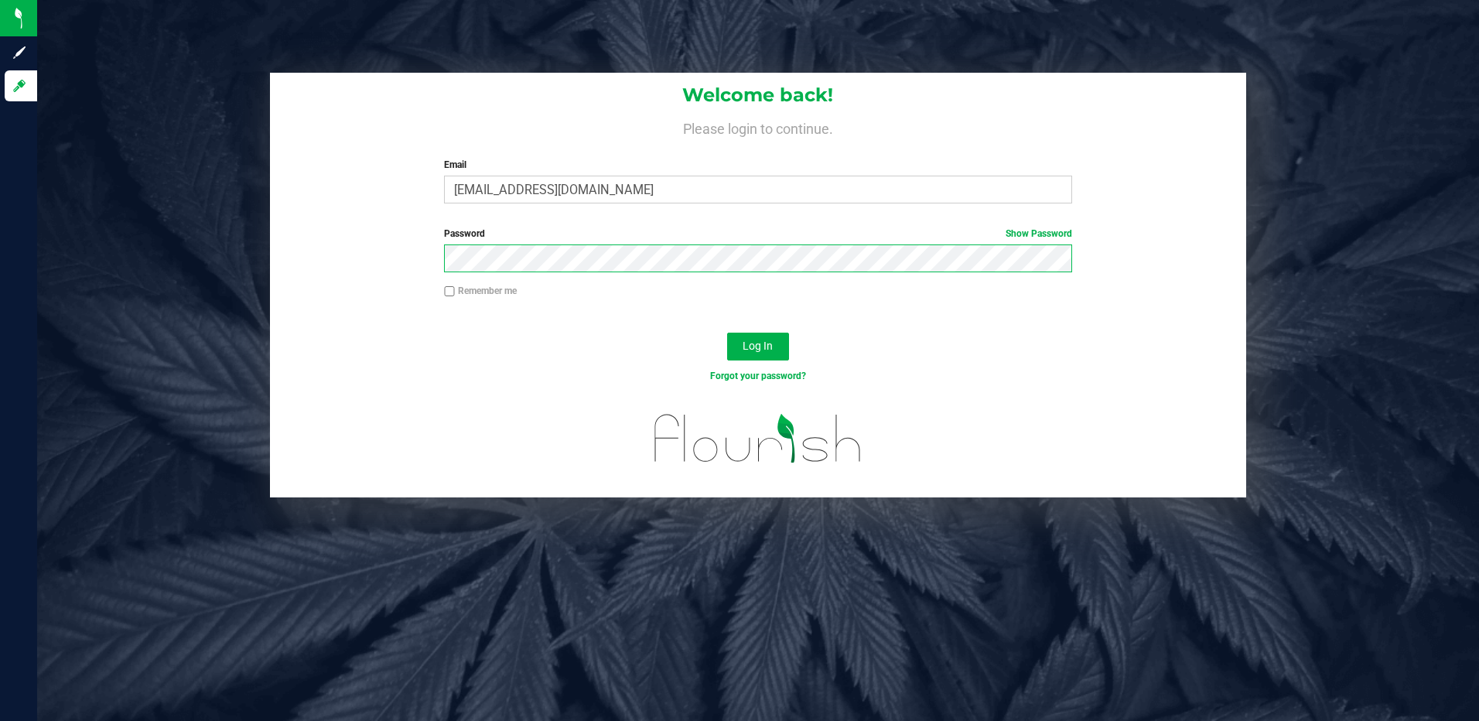 The height and width of the screenshot is (721, 1479). I want to click on h4: Please login to continue., so click(758, 127).